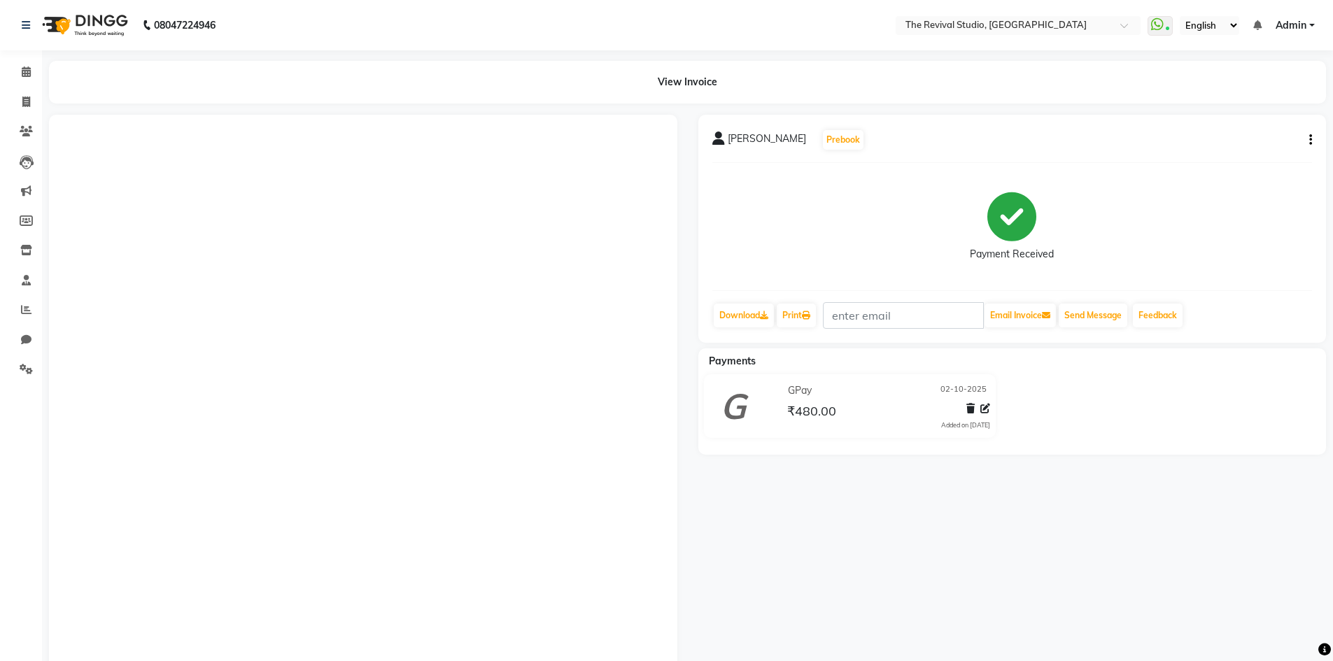 The width and height of the screenshot is (1333, 661). Describe the element at coordinates (800, 391) in the screenshot. I see `span: GPay` at that location.